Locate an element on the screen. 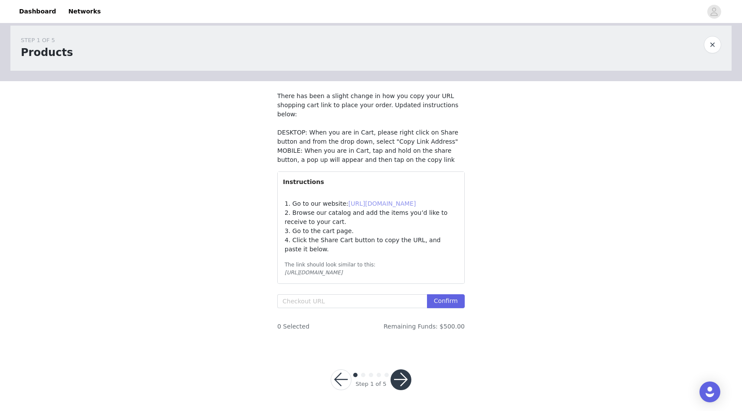 The height and width of the screenshot is (411, 742). h1: Products is located at coordinates (47, 52).